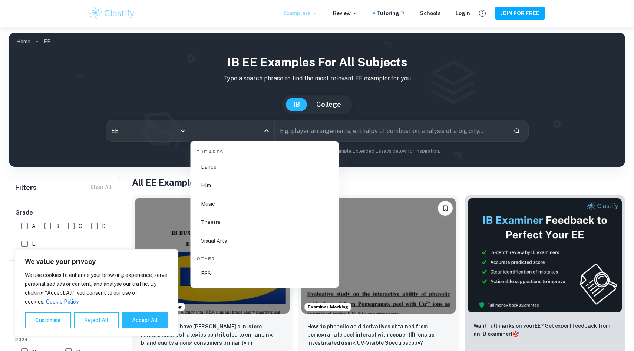 This screenshot has width=634, height=351. I want to click on div: EE, so click(148, 131).